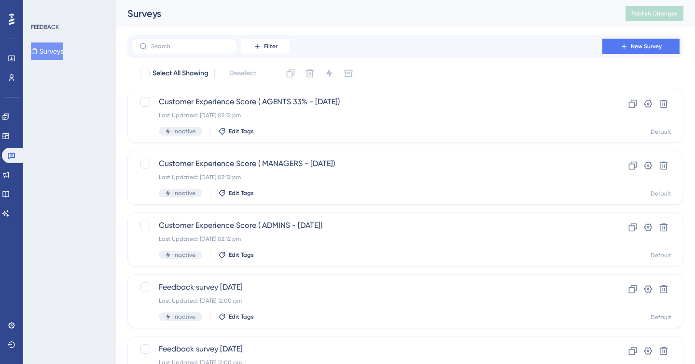 This screenshot has width=695, height=364. What do you see at coordinates (243, 73) in the screenshot?
I see `button: Deselect` at bounding box center [243, 73].